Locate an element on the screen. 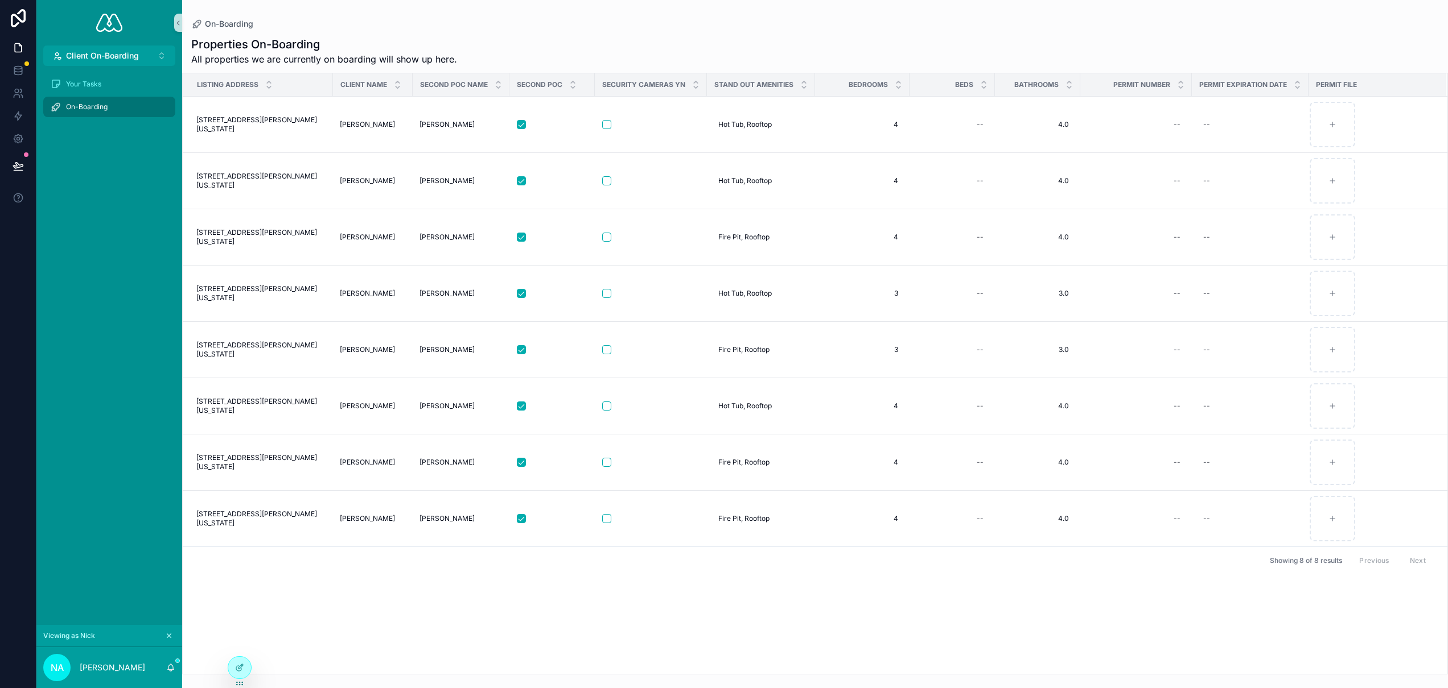 This screenshot has height=688, width=1448. a: 3 is located at coordinates (862, 294).